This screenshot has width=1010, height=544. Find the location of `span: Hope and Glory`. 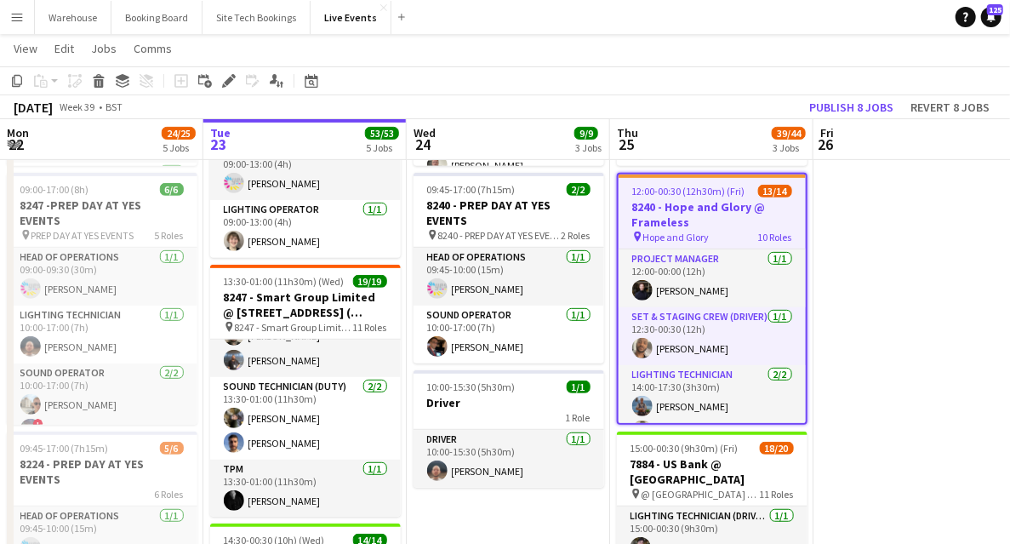

span: Hope and Glory is located at coordinates (677, 237).